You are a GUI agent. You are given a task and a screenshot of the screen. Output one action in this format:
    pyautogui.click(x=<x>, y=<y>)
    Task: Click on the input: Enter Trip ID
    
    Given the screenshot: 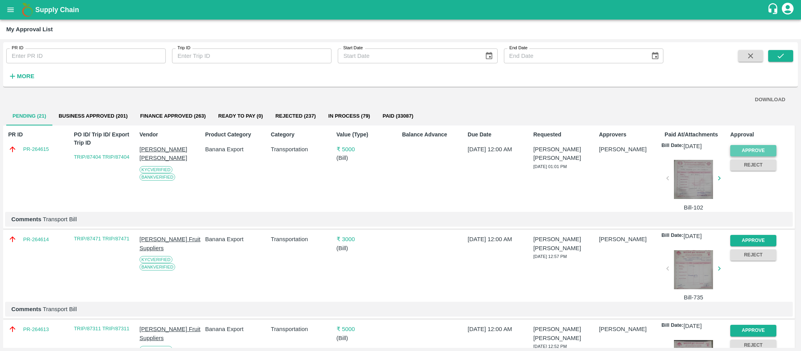 What is the action you would take?
    pyautogui.click(x=252, y=56)
    